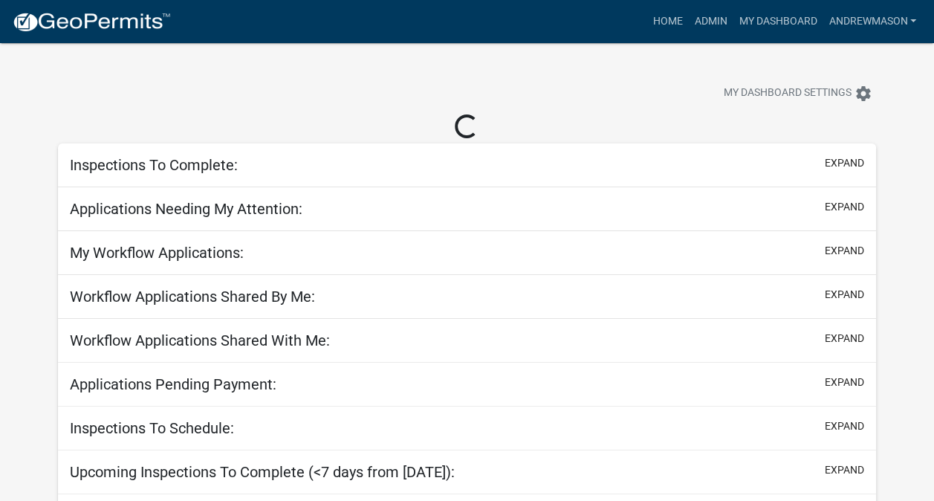  What do you see at coordinates (200, 340) in the screenshot?
I see `h5: Workflow Applications Shared With Me:` at bounding box center [200, 340].